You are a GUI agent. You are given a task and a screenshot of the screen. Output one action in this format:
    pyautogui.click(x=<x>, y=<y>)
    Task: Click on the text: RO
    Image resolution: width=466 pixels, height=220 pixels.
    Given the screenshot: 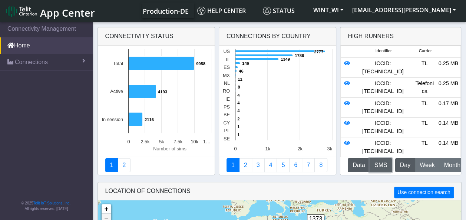 What is the action you would take?
    pyautogui.click(x=226, y=91)
    